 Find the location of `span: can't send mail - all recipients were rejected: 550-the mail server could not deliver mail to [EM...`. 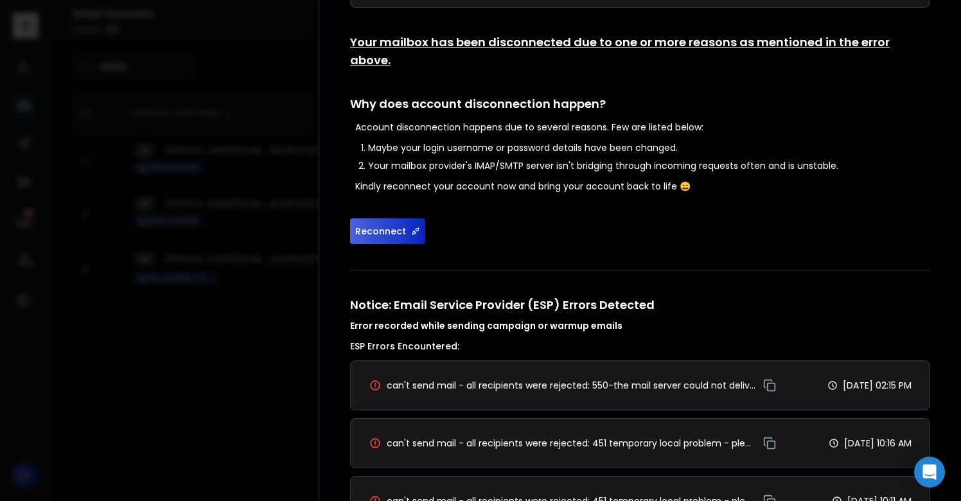

span: can't send mail - all recipients were rejected: 550-the mail server could not deliver mail to [EM... is located at coordinates (571, 385).